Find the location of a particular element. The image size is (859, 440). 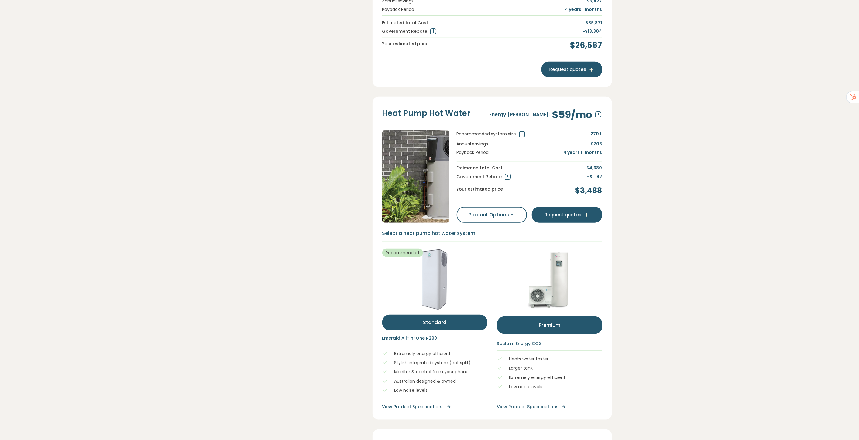

p: Larger tank is located at coordinates (553, 368).